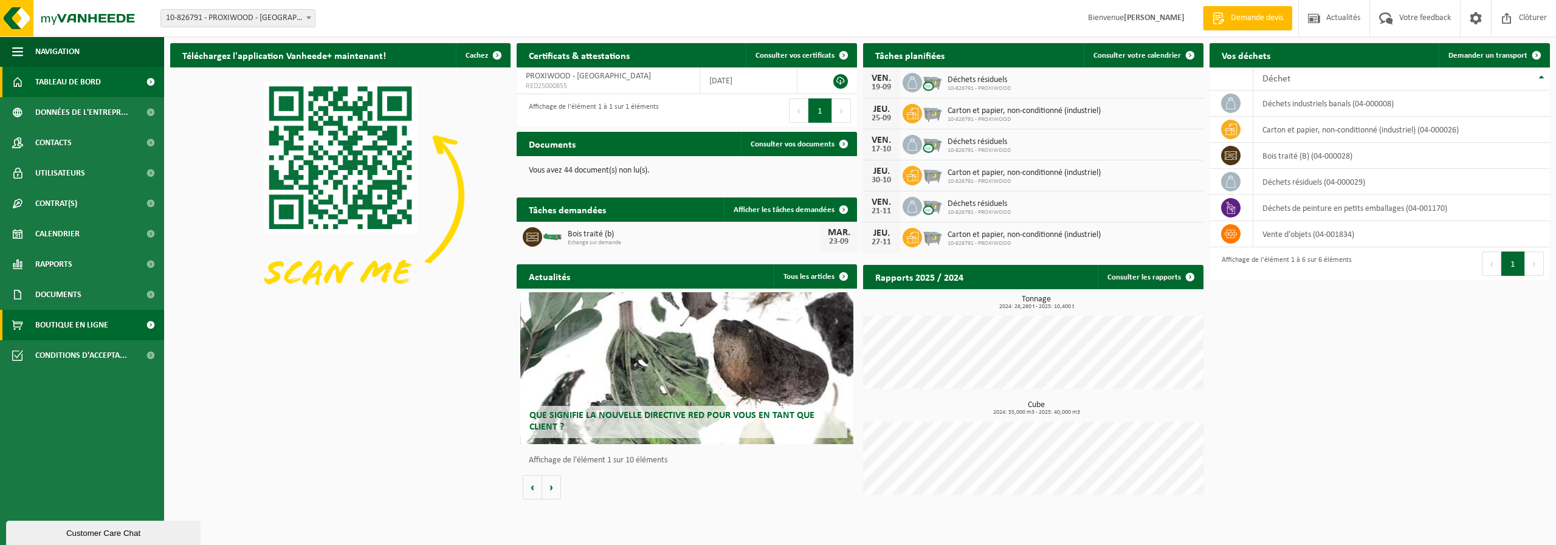  Describe the element at coordinates (839, 233) in the screenshot. I see `div: MAR.` at that location.